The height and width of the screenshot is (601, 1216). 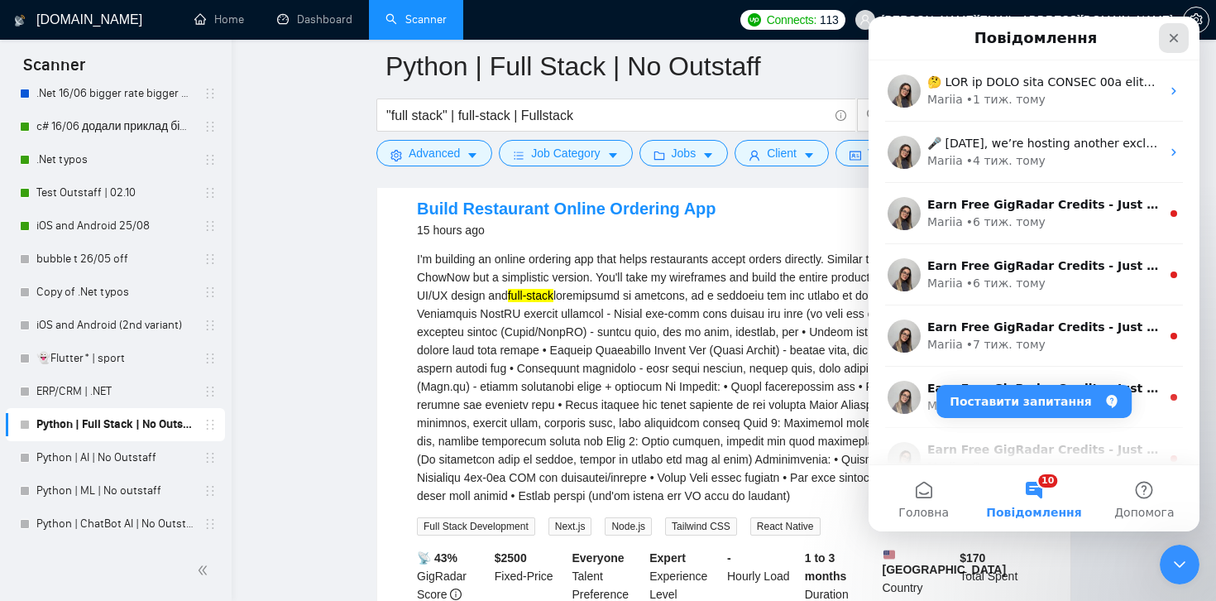 What do you see at coordinates (205, 570) in the screenshot?
I see `span: double-left` at bounding box center [205, 570].